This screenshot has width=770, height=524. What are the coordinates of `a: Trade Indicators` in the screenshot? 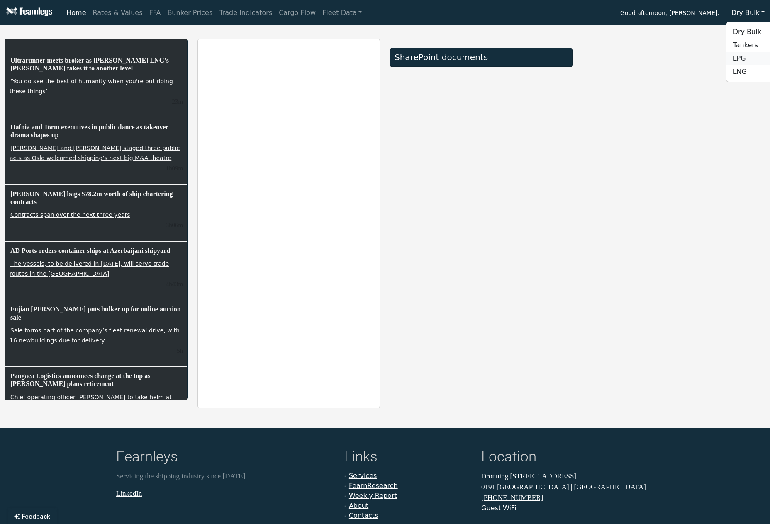 It's located at (246, 13).